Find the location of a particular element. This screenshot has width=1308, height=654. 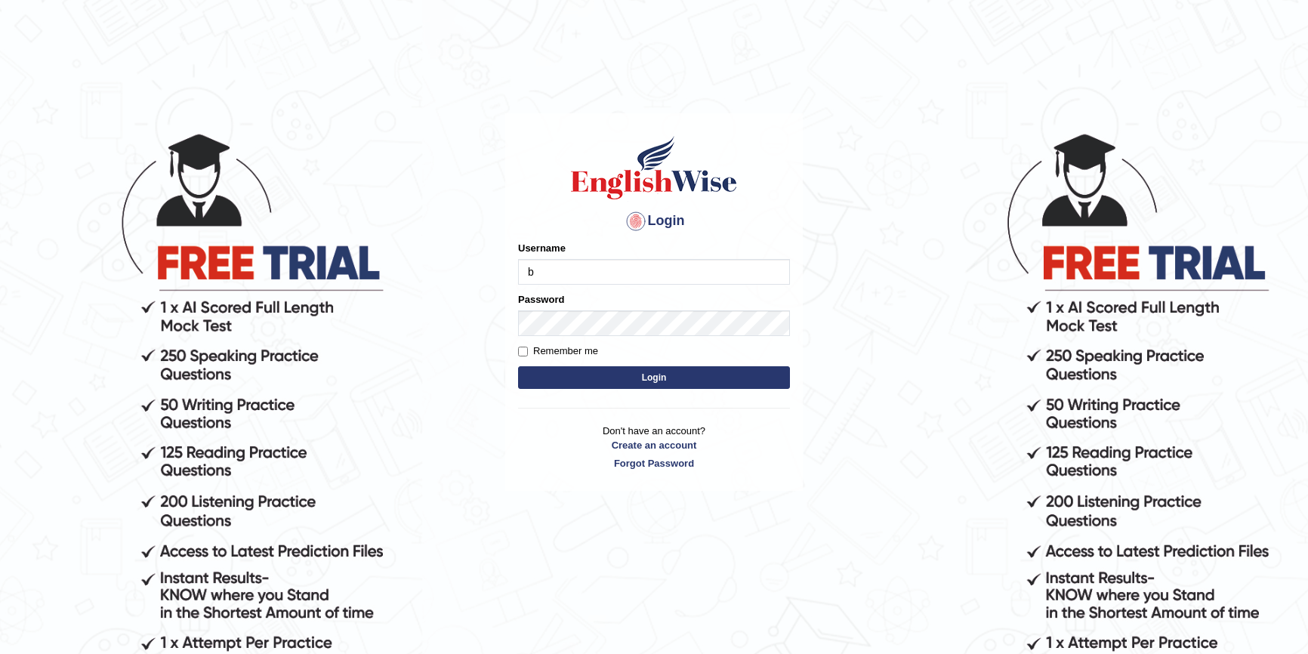

a: Create an account is located at coordinates (654, 445).